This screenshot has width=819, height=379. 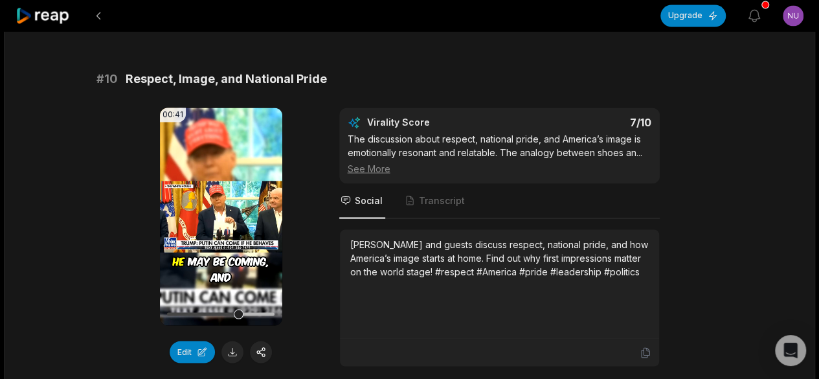 I want to click on video: Your browser does not support mp4 format., so click(x=221, y=216).